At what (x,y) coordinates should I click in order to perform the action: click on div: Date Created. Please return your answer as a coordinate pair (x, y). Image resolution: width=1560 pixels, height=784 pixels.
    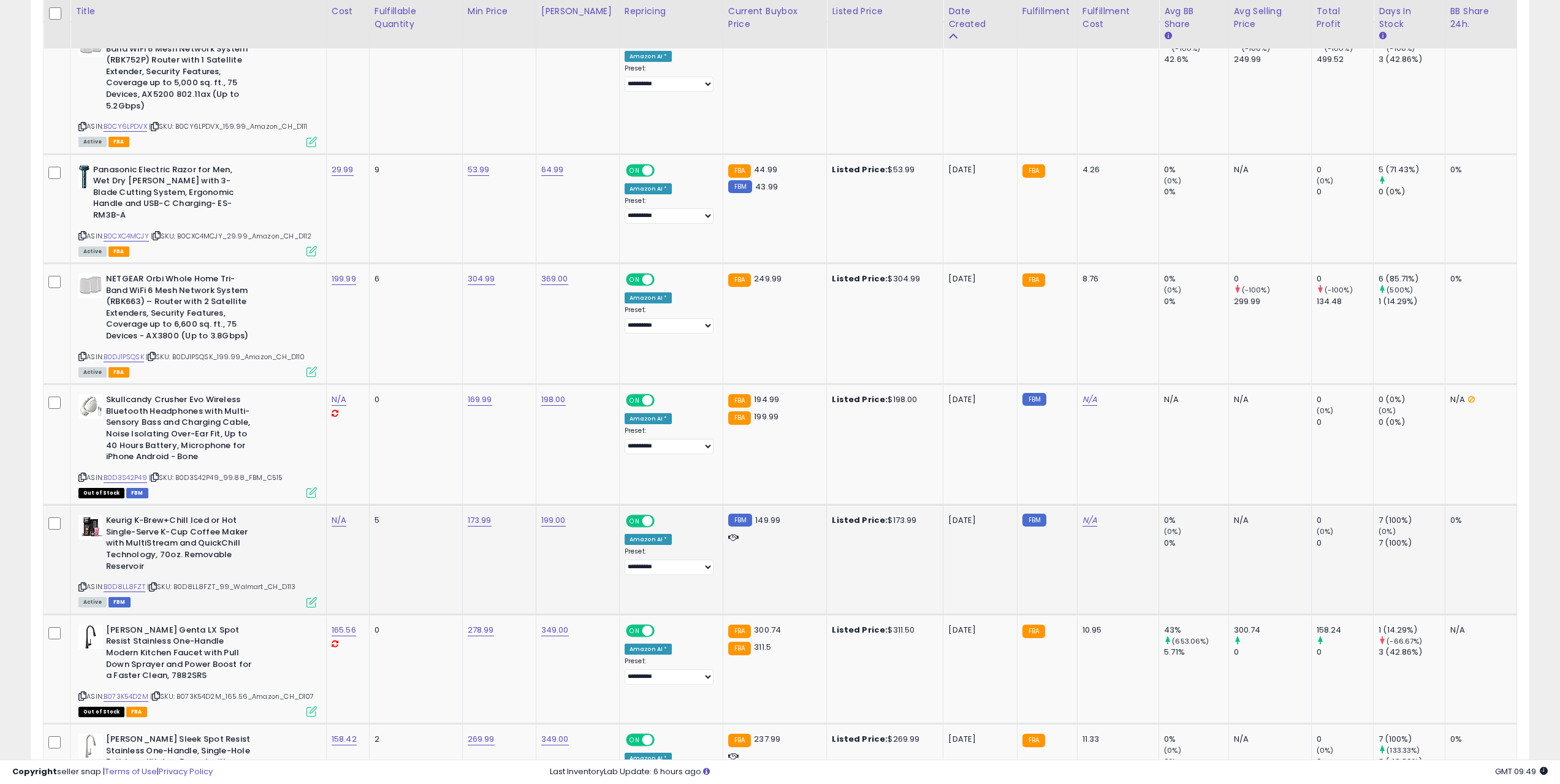
    Looking at the image, I should click on (980, 18).